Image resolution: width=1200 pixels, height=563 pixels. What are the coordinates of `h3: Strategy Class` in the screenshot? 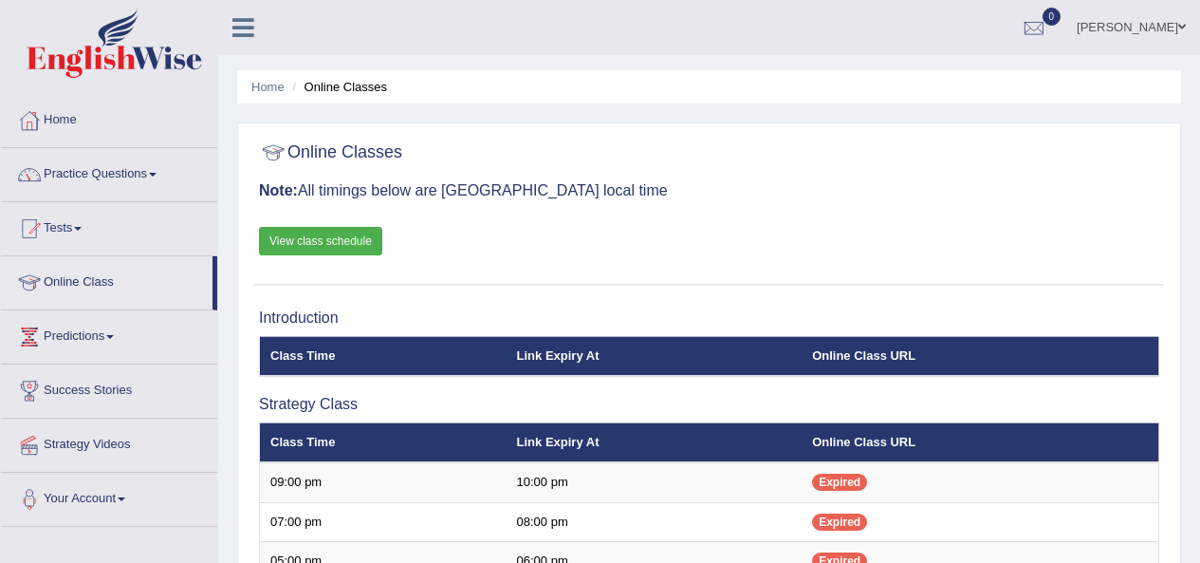 It's located at (709, 404).